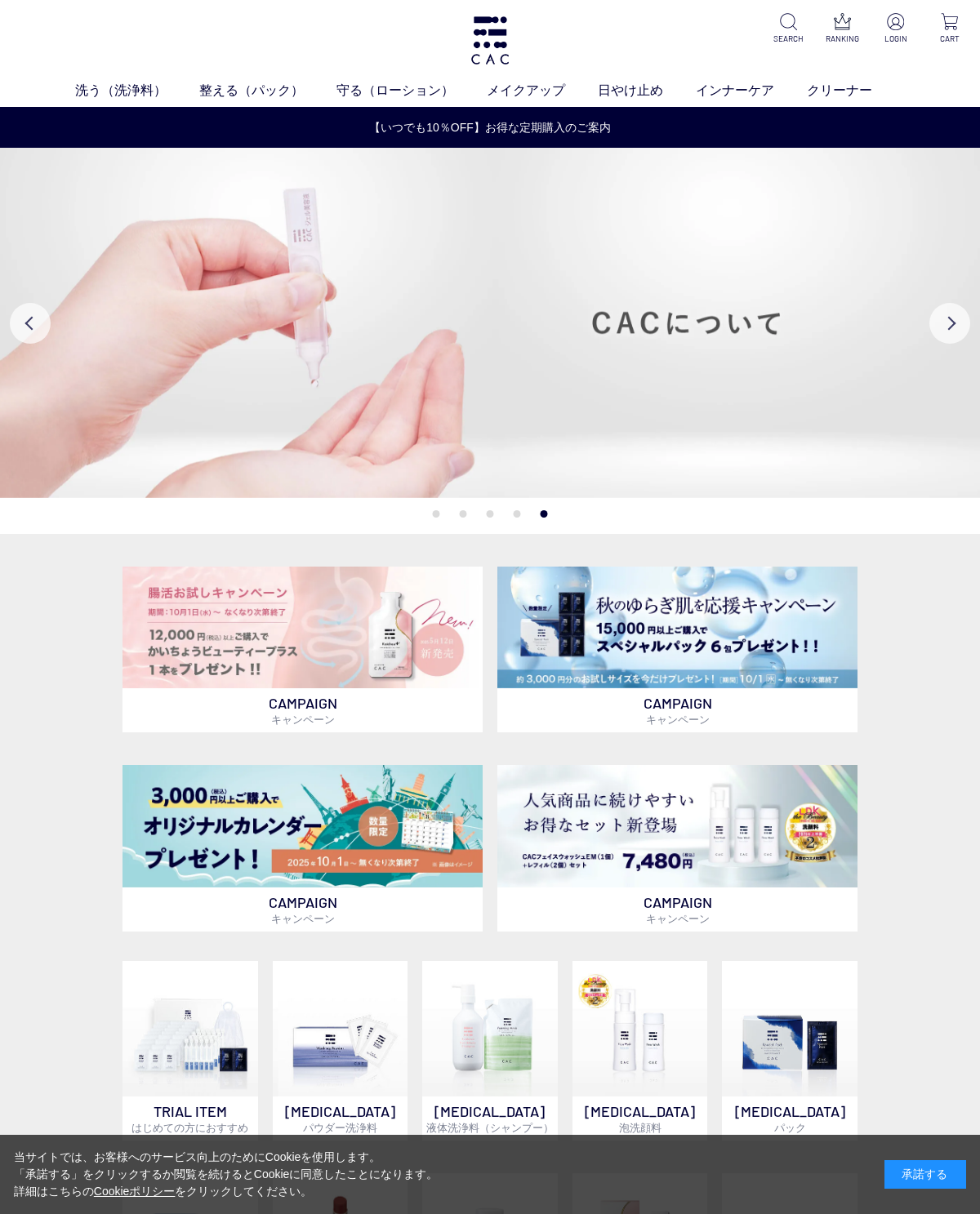  I want to click on a: インナーケア, so click(751, 91).